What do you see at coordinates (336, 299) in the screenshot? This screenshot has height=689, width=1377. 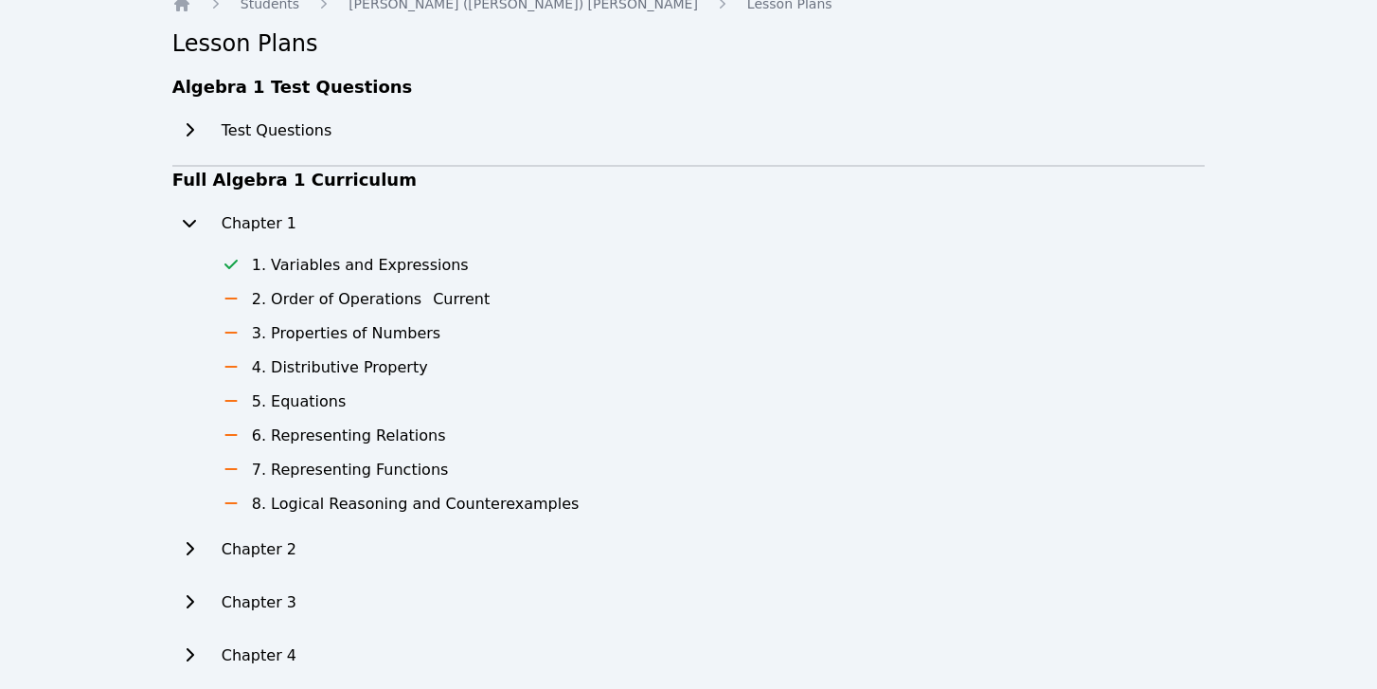 I see `h3: 2. Order of Operations` at bounding box center [336, 299].